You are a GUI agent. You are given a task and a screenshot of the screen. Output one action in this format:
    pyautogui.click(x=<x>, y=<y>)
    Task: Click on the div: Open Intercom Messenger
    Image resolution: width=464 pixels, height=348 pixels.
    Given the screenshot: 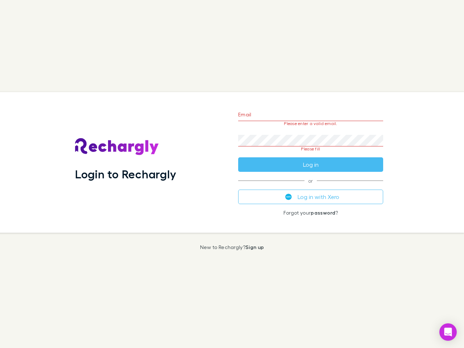 What is the action you would take?
    pyautogui.click(x=448, y=332)
    